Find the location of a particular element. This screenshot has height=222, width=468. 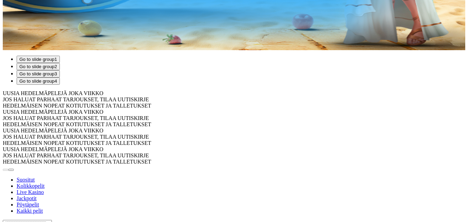

button: Go to slide group4 is located at coordinates (38, 81).